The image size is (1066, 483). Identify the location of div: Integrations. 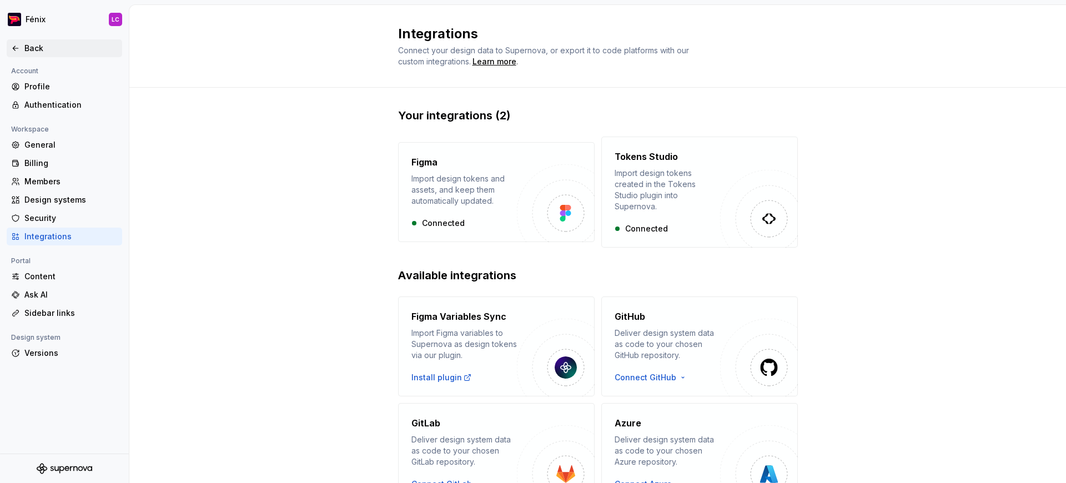
(71, 237).